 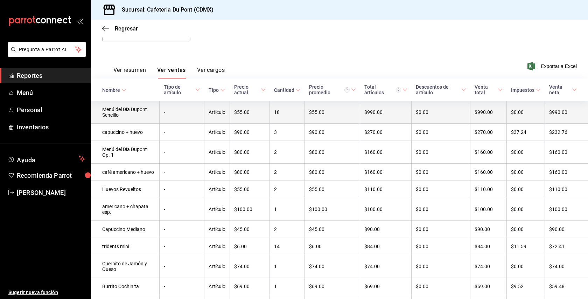 I want to click on span: Precio promedio, so click(x=333, y=90).